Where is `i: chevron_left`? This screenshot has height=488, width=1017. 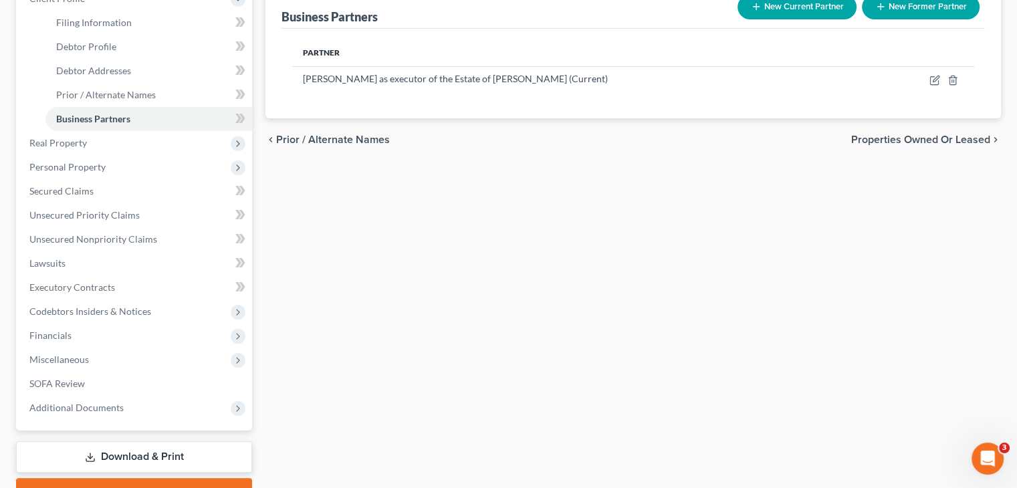 i: chevron_left is located at coordinates (271, 140).